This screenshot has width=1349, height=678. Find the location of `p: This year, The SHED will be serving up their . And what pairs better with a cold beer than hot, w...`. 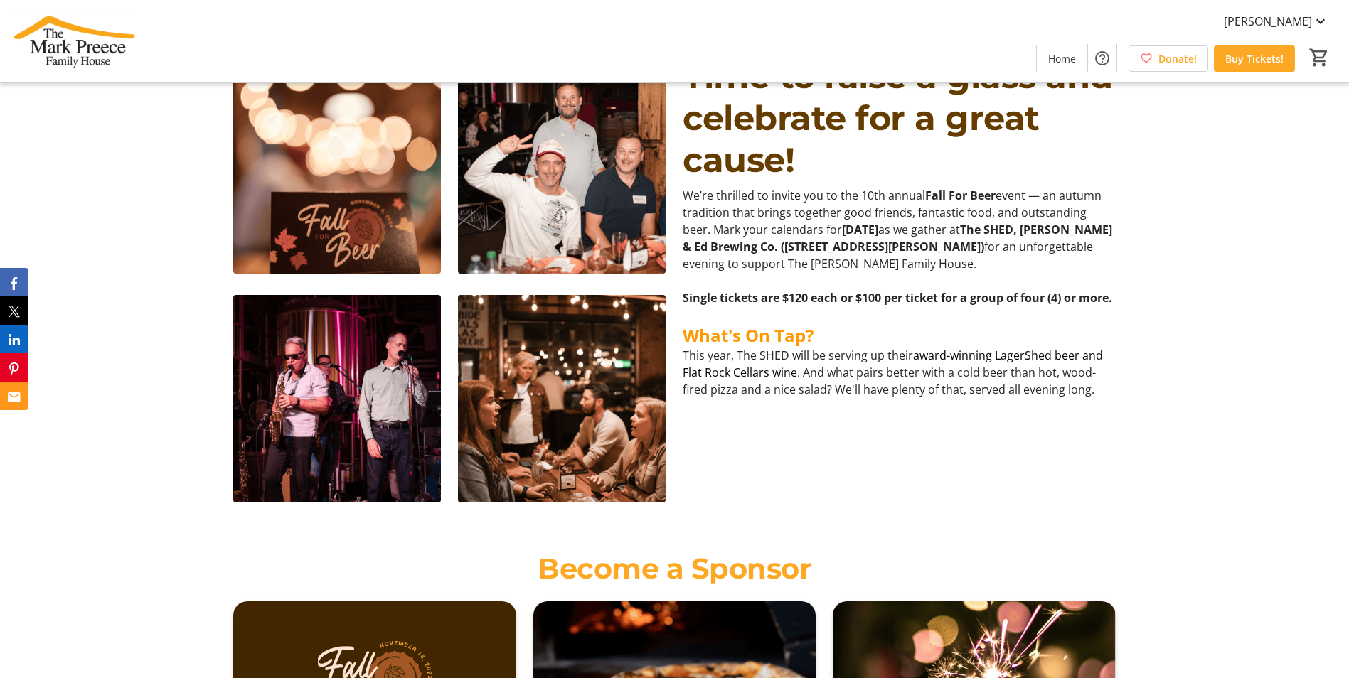

p: This year, The SHED will be serving up their . And what pairs better with a cold beer than hot, w... is located at coordinates (899, 373).